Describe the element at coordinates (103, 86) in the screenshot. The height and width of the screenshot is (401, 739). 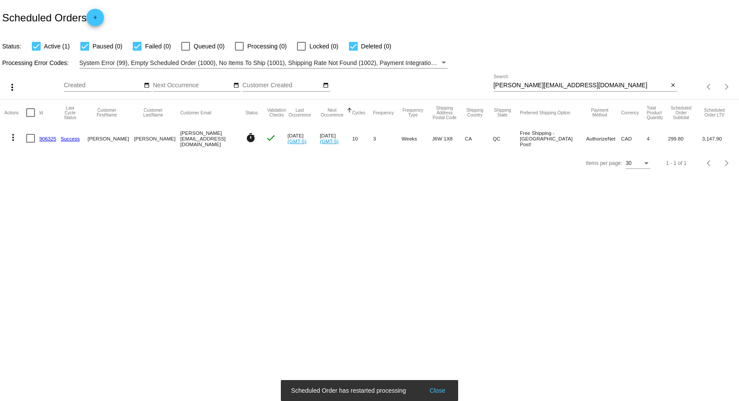
I see `input: Created` at that location.